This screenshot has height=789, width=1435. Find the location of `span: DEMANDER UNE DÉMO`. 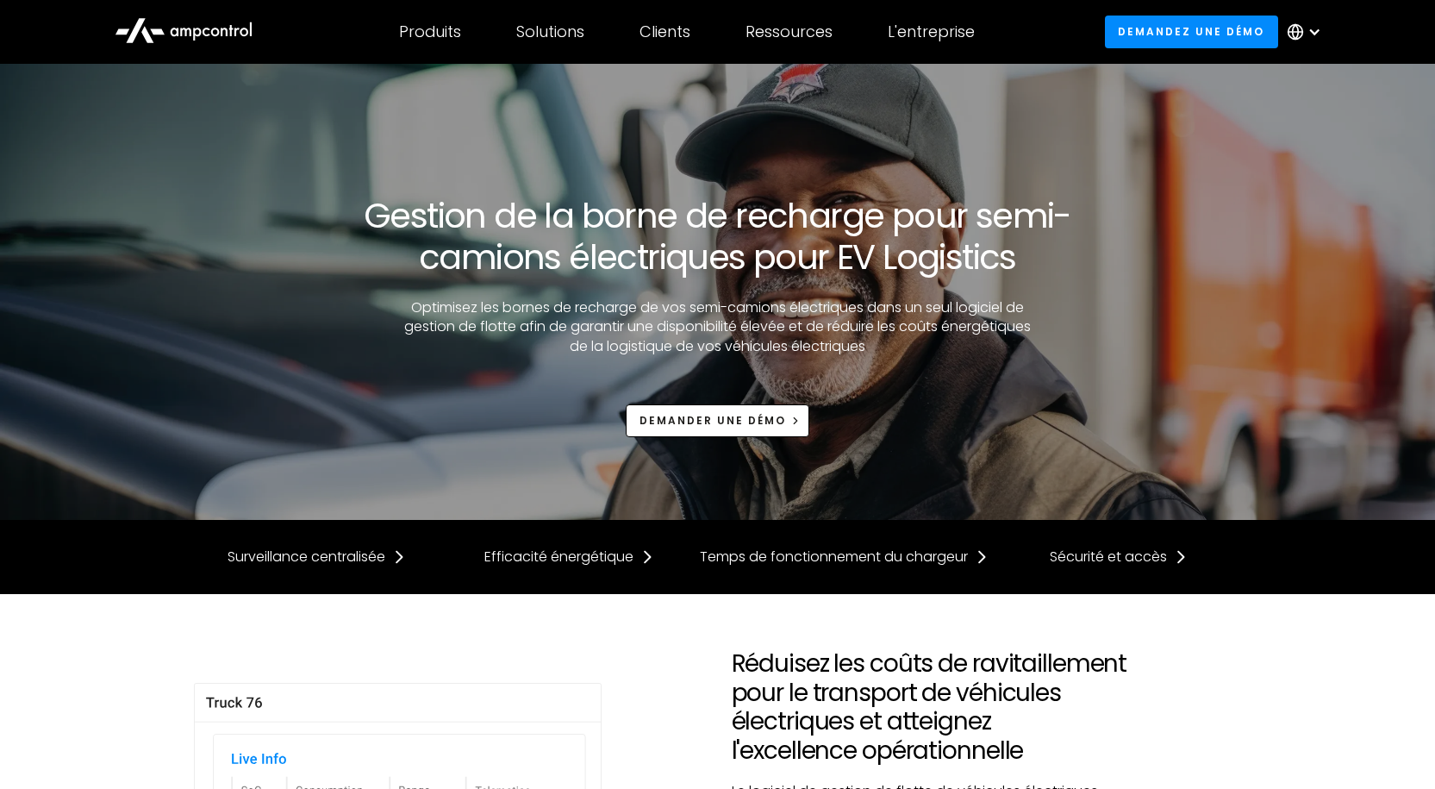

span: DEMANDER UNE DÉMO is located at coordinates (713, 420).